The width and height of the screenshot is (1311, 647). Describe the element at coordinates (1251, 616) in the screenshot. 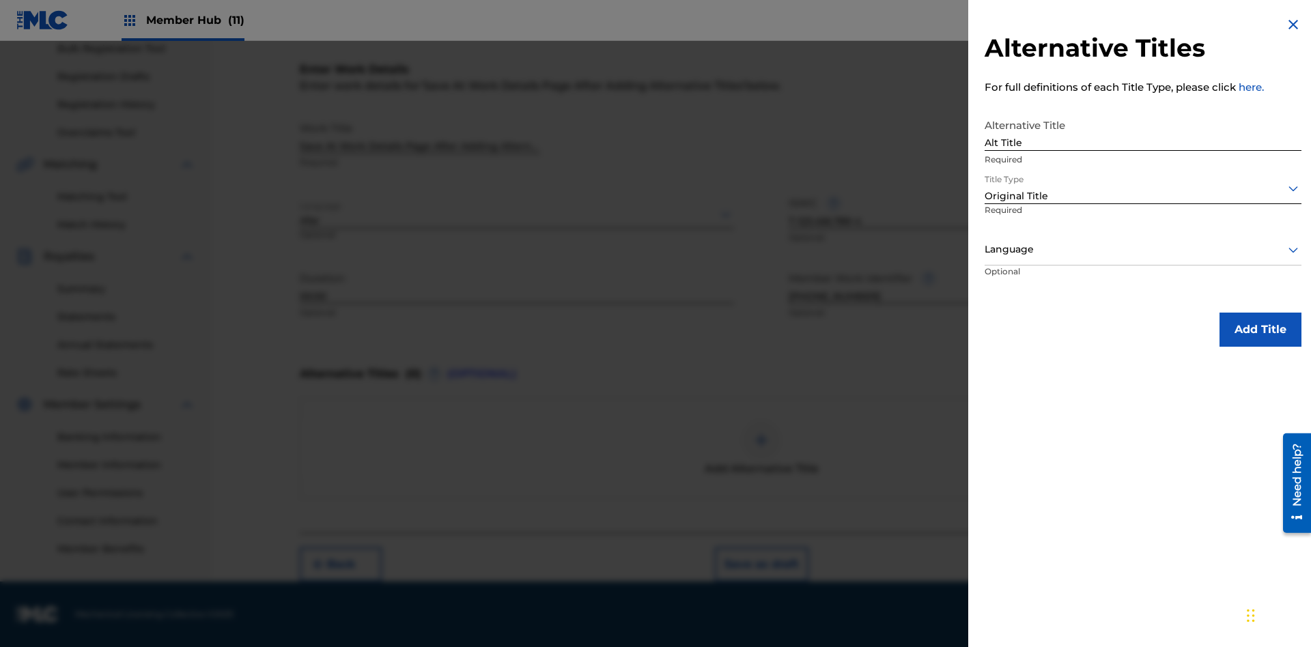

I see `div: Drag` at that location.